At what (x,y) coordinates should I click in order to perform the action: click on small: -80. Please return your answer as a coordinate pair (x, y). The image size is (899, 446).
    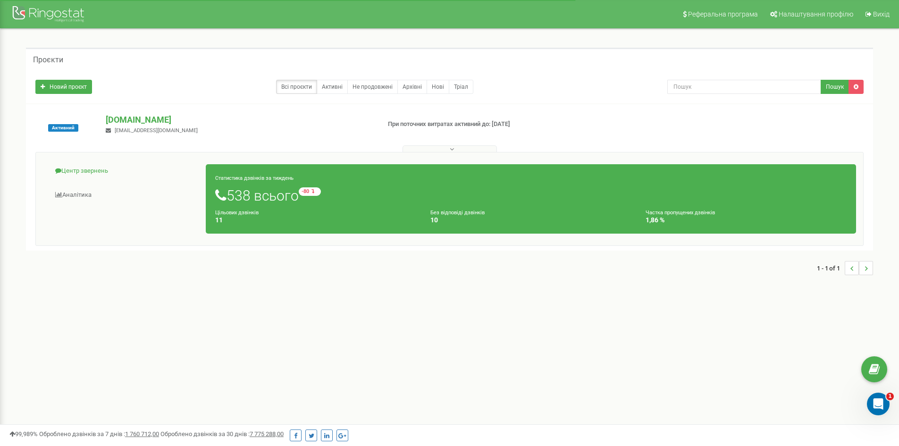
    Looking at the image, I should click on (310, 192).